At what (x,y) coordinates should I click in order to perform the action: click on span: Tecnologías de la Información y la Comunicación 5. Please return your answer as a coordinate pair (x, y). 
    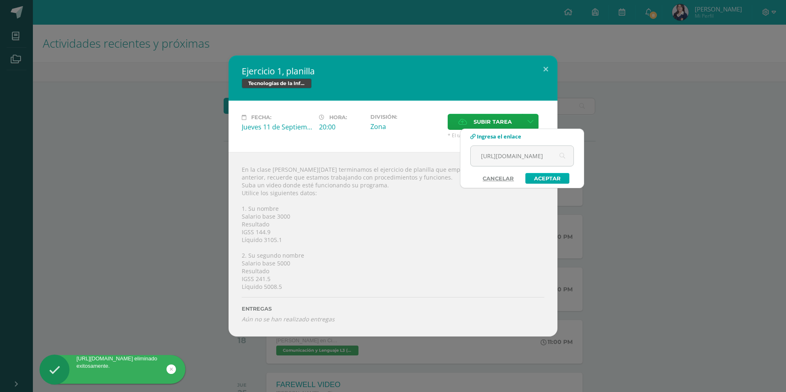
    Looking at the image, I should click on (277, 83).